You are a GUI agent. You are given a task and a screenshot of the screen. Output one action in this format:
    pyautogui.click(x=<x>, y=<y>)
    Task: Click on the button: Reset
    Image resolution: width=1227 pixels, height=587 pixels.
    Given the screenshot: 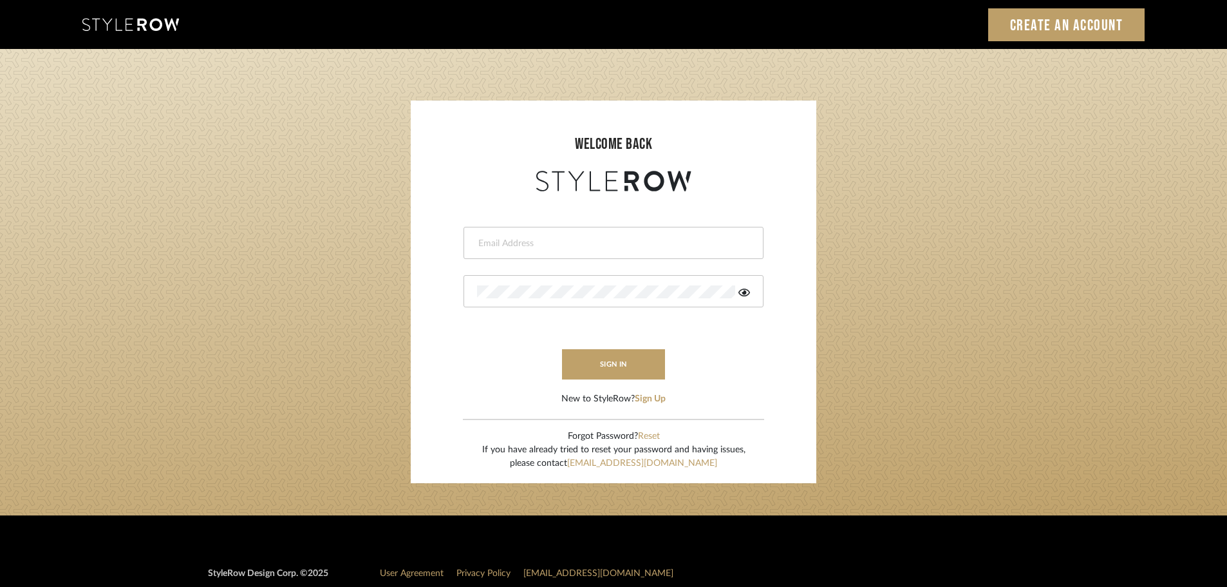 What is the action you would take?
    pyautogui.click(x=649, y=436)
    